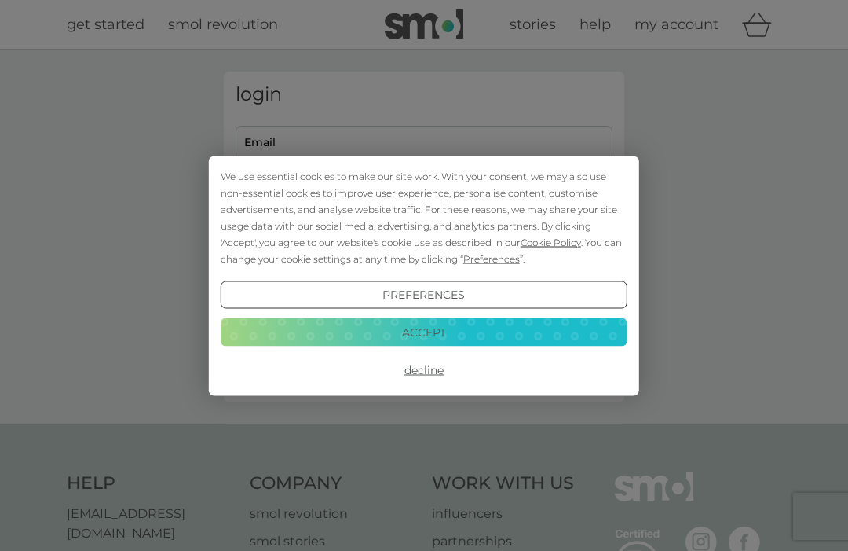 Image resolution: width=848 pixels, height=551 pixels. What do you see at coordinates (424, 275) in the screenshot?
I see `div: Cookie Consent Prompt` at bounding box center [424, 275].